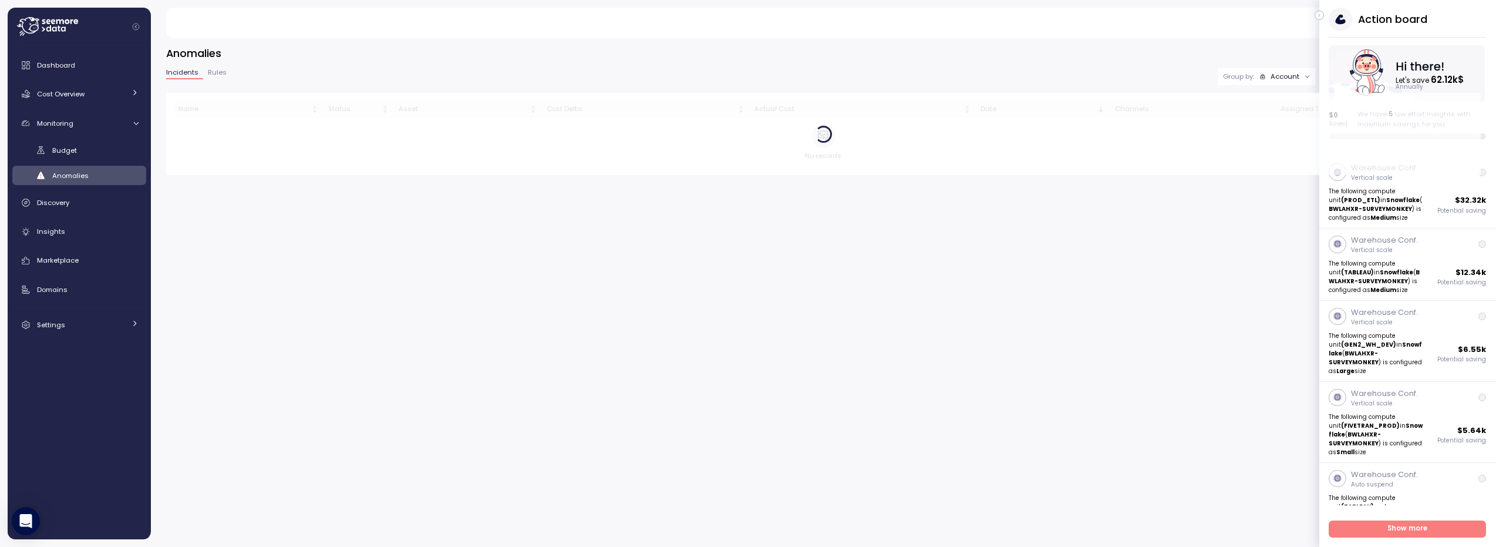  Describe the element at coordinates (1431, 79) in the screenshot. I see `text: Let's save` at that location.